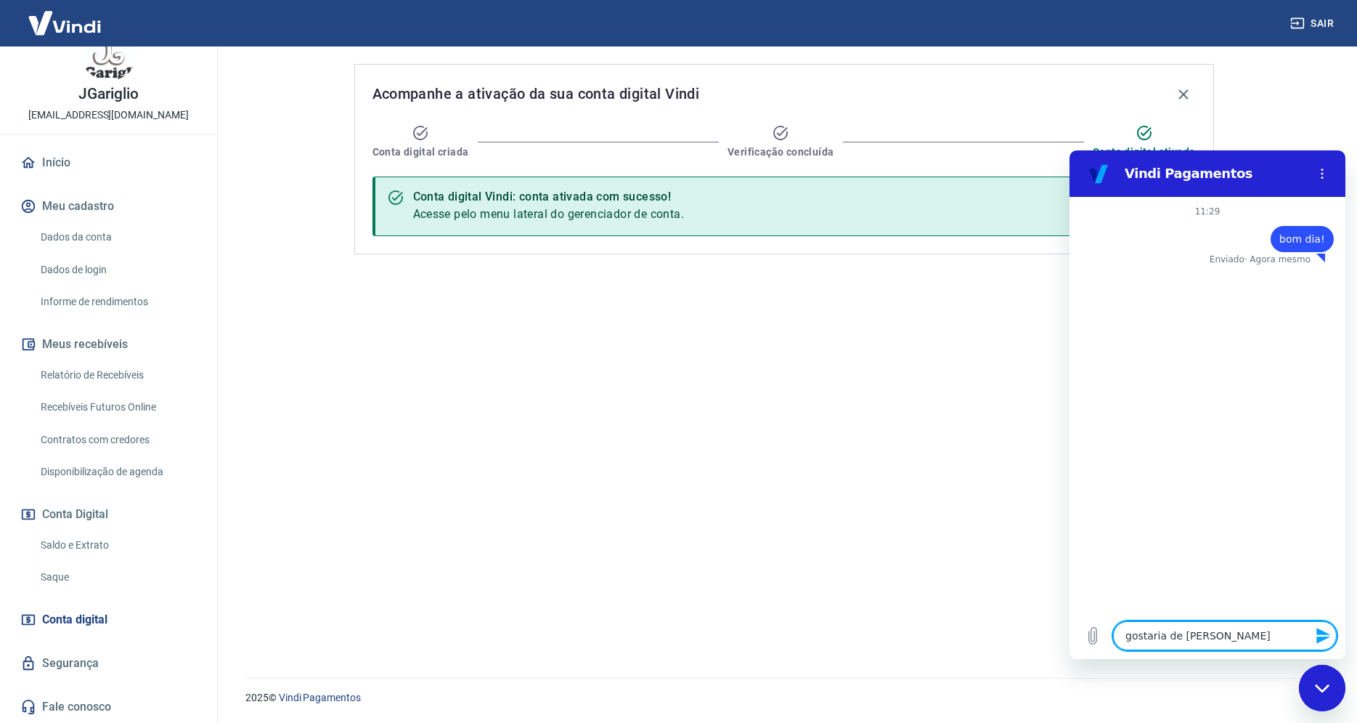 The image size is (1357, 723). What do you see at coordinates (108, 707) in the screenshot?
I see `a: Fale conosco` at bounding box center [108, 707].